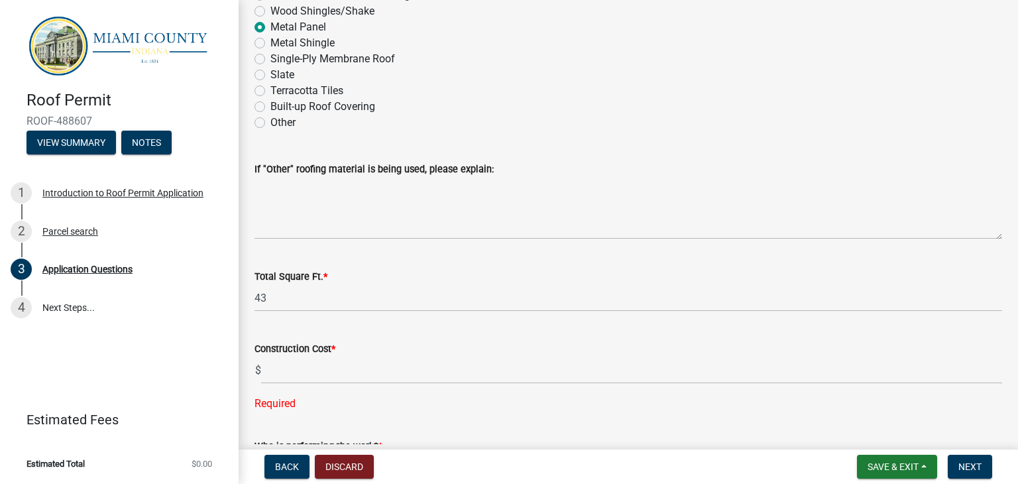 This screenshot has width=1018, height=484. Describe the element at coordinates (21, 193) in the screenshot. I see `div: 1` at that location.